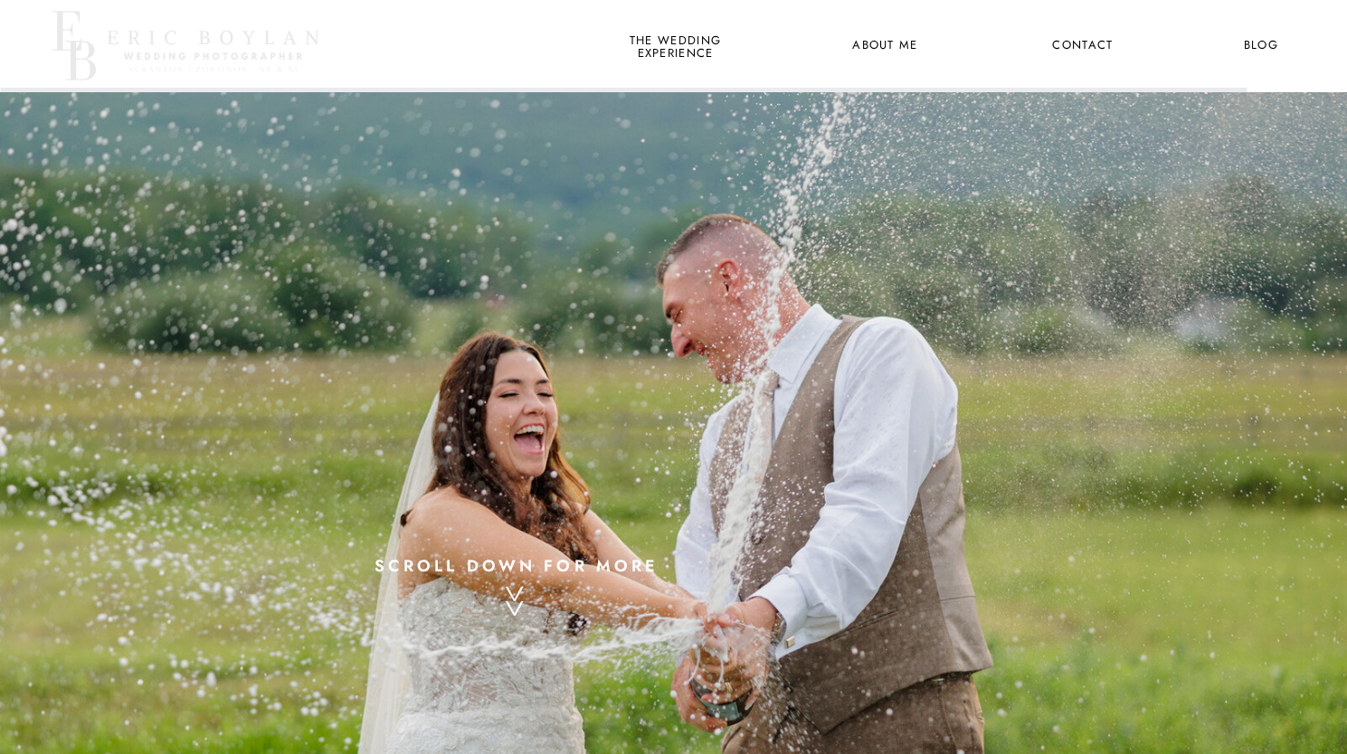  Describe the element at coordinates (1261, 46) in the screenshot. I see `a: Blog` at that location.